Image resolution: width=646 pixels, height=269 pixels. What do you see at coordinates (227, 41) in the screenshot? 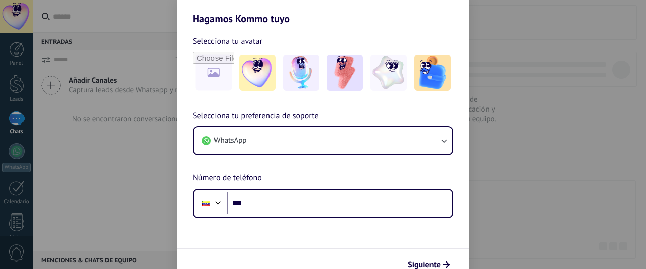
I see `span: Selecciona tu avatar` at bounding box center [227, 41].